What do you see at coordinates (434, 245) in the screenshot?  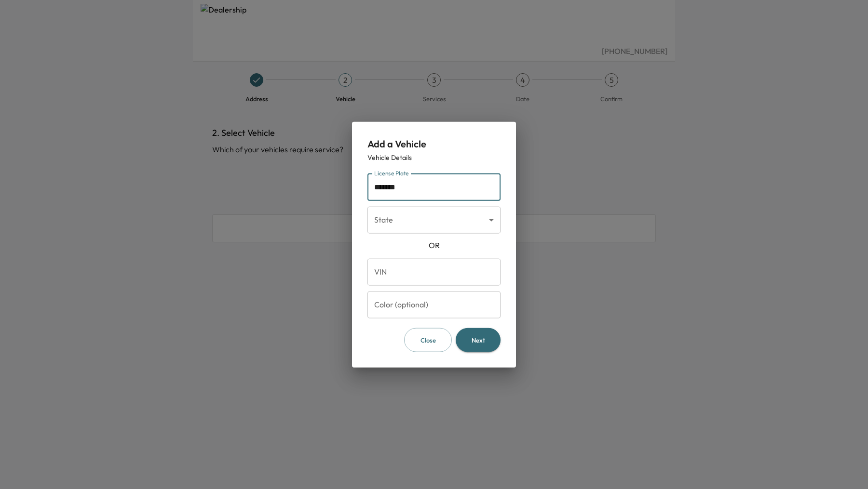 I see `div: OR` at bounding box center [434, 245].